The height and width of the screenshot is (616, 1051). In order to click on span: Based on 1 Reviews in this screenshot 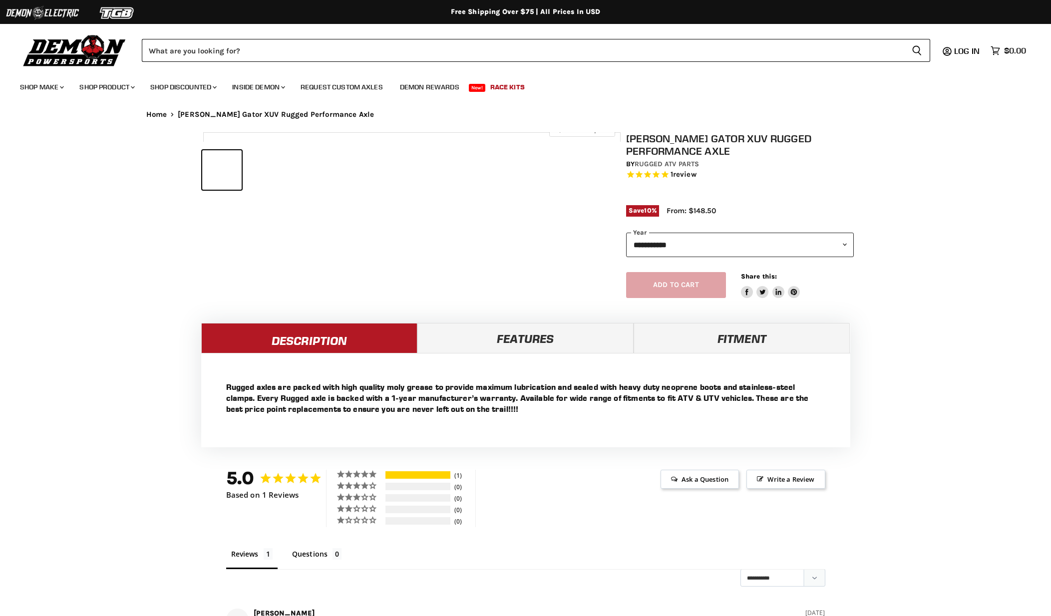, I will do `click(263, 495)`.